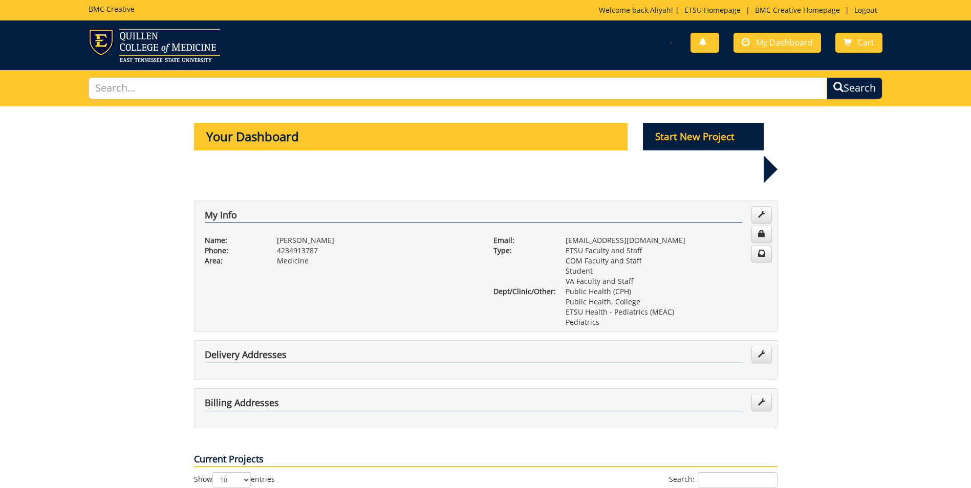 The height and width of the screenshot is (488, 971). What do you see at coordinates (457, 88) in the screenshot?
I see `input: Search...` at bounding box center [457, 88].